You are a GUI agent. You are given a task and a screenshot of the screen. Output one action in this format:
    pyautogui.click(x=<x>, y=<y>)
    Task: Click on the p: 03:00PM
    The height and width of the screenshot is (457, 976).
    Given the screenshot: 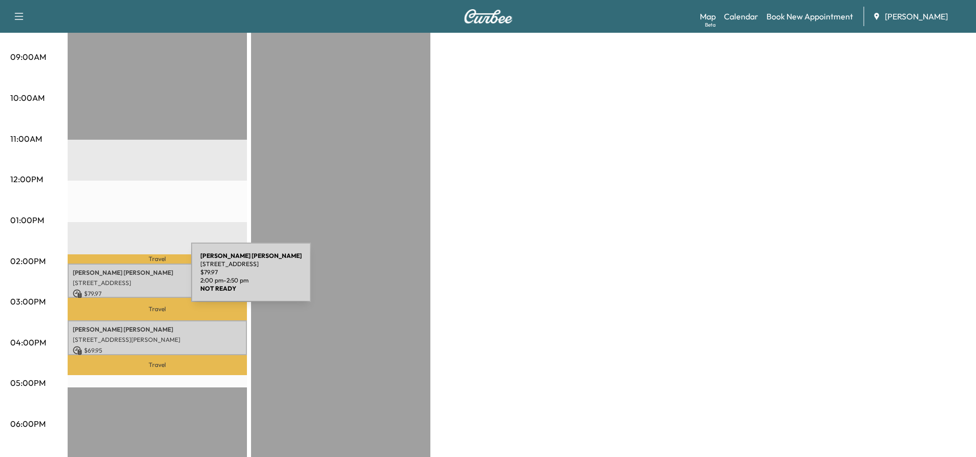 What is the action you would take?
    pyautogui.click(x=28, y=302)
    